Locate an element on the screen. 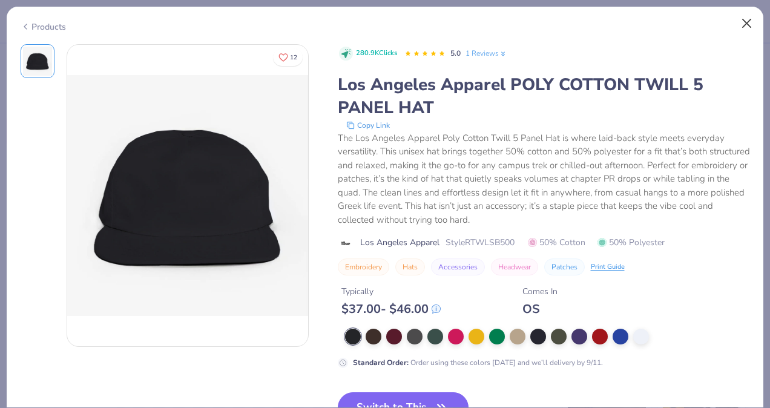 The height and width of the screenshot is (408, 770). div: Typically is located at coordinates (391, 291).